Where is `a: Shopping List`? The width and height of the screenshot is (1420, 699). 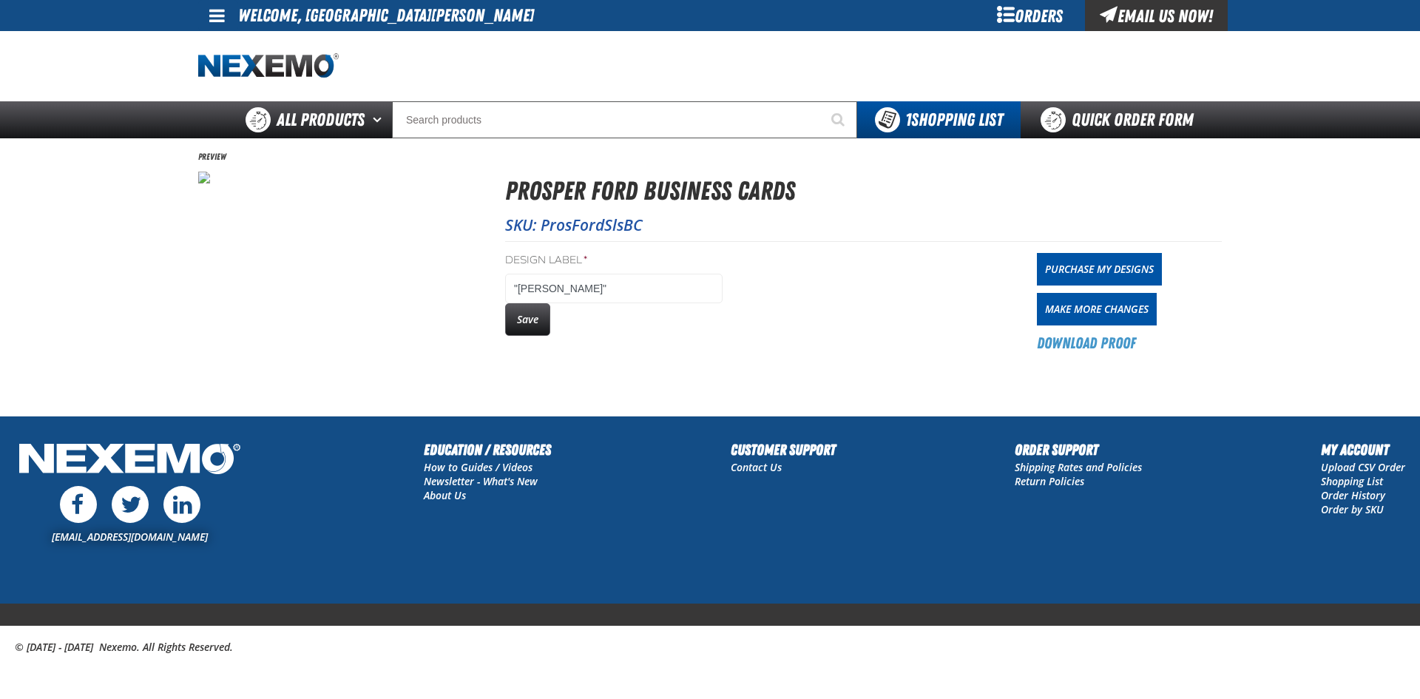 a: Shopping List is located at coordinates (1352, 481).